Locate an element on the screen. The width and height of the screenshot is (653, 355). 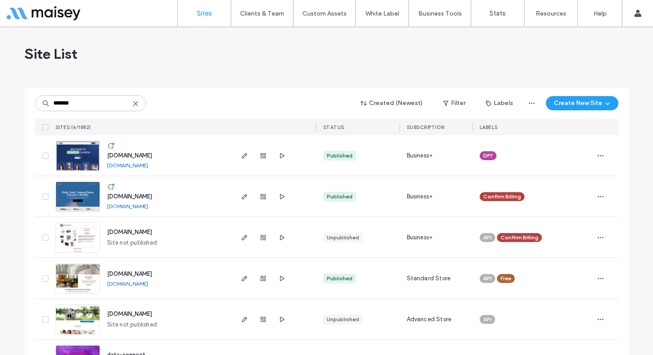
span: Free is located at coordinates (506, 278).